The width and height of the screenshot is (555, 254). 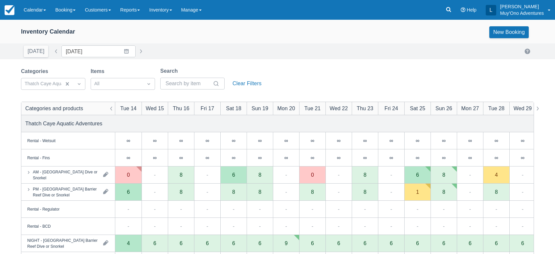 I want to click on div: Wed 29, so click(x=523, y=108).